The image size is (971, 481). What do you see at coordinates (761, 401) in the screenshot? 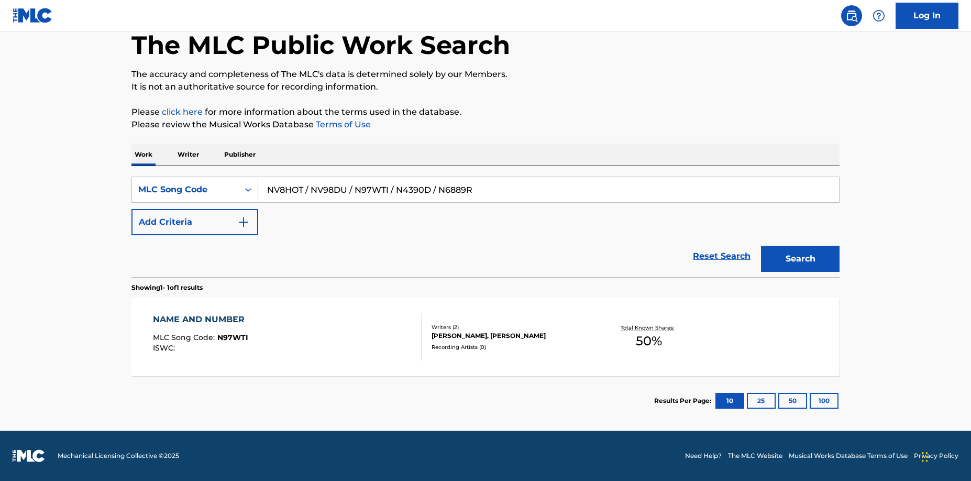
I see `button: 25` at bounding box center [761, 401].